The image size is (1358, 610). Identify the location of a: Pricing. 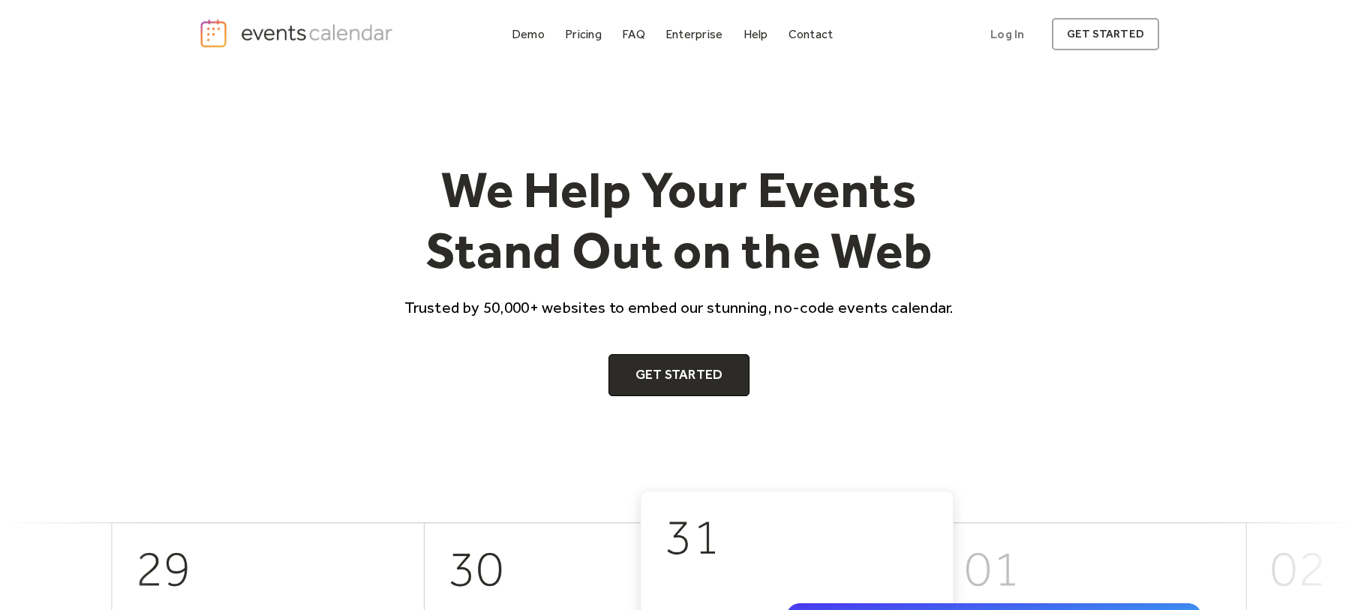
(583, 34).